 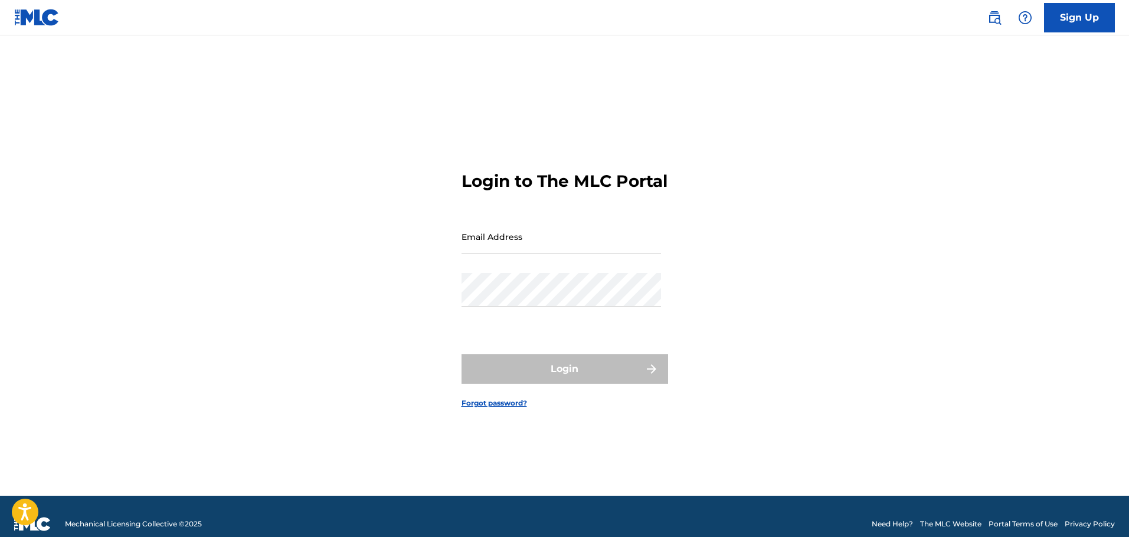 I want to click on a: Forgot password?, so click(x=494, y=404).